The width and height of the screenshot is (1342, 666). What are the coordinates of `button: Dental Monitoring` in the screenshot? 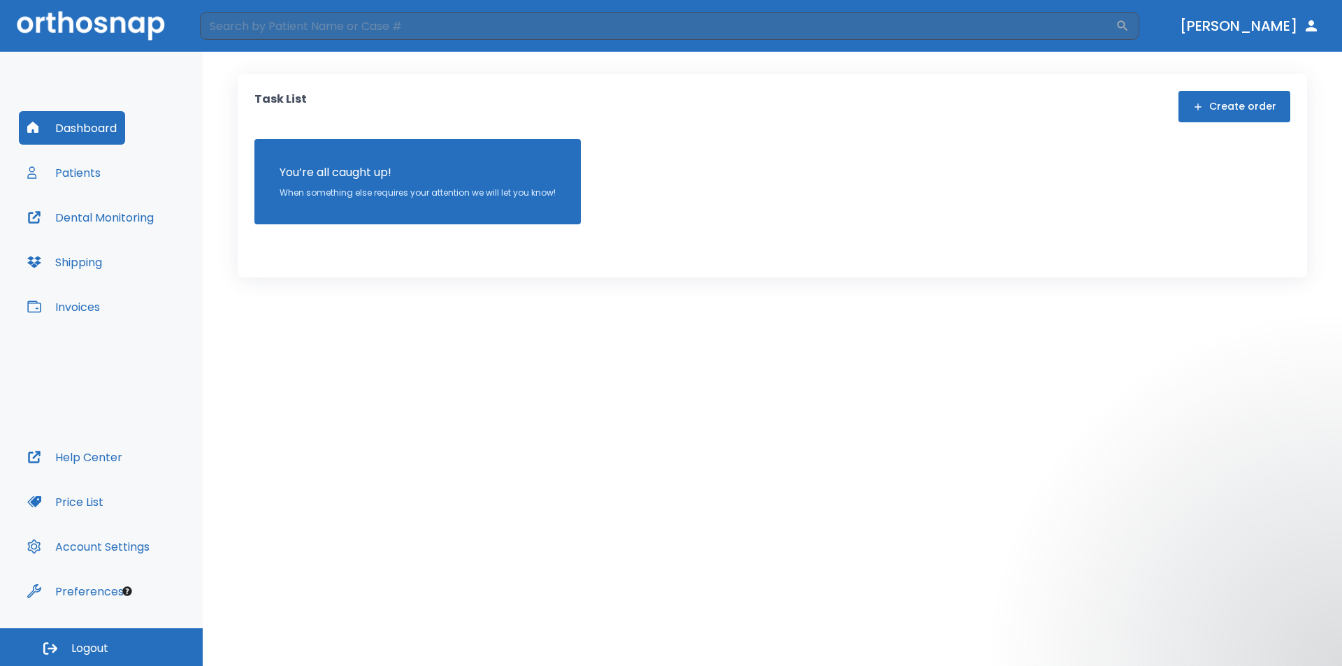 It's located at (90, 217).